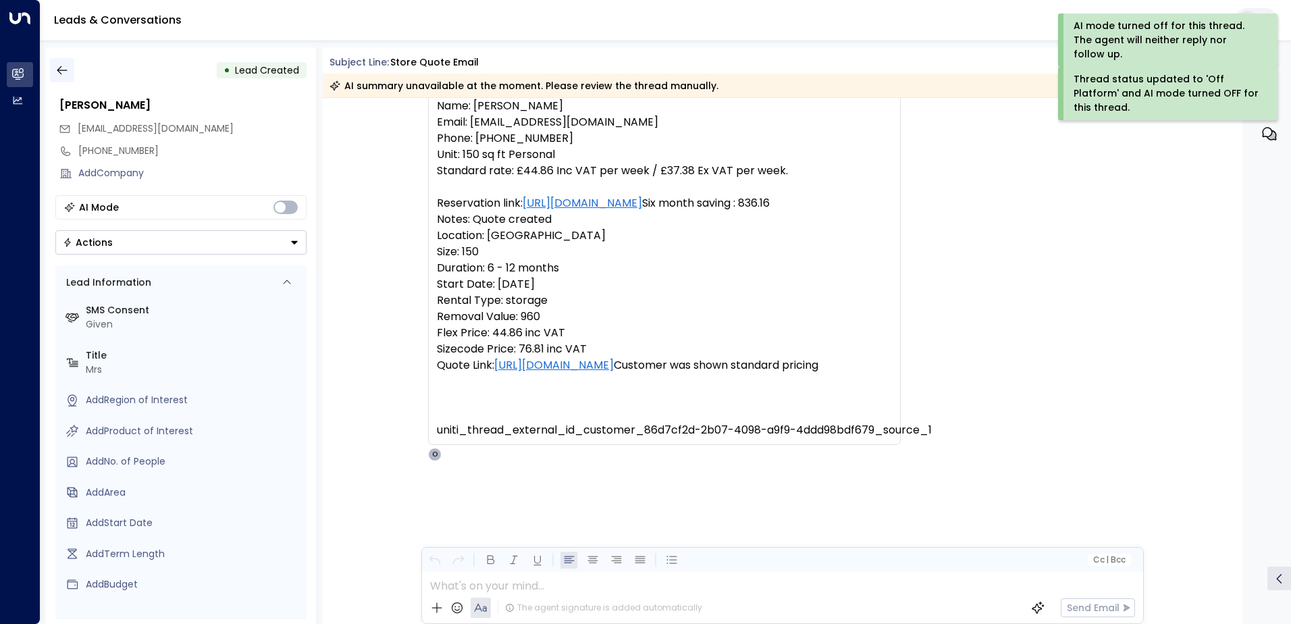 The height and width of the screenshot is (624, 1291). I want to click on div: AddProduct of Interest, so click(193, 431).